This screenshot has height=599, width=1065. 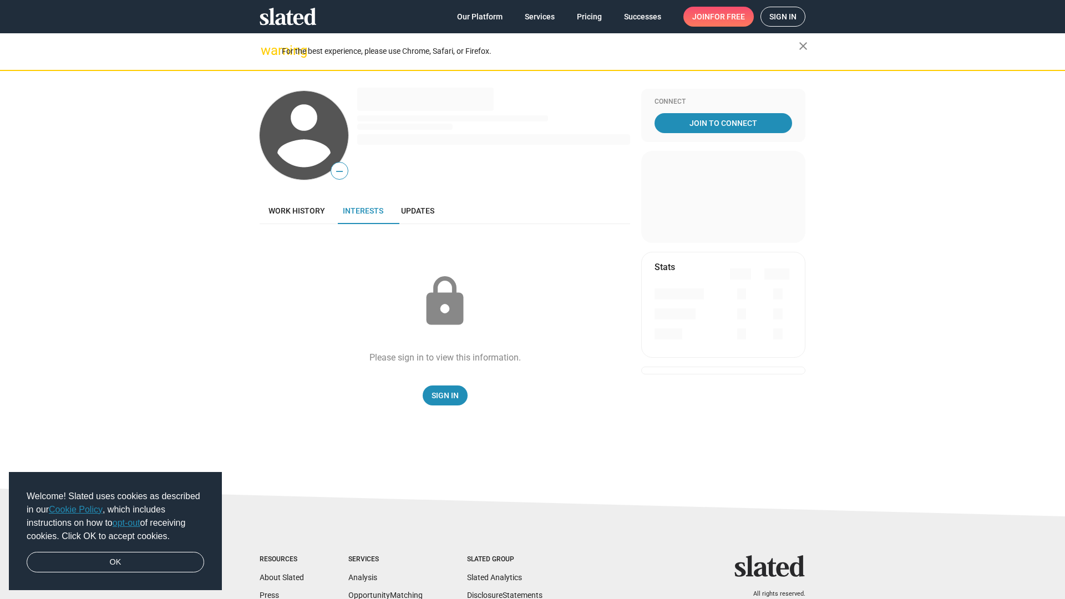 What do you see at coordinates (363, 211) in the screenshot?
I see `span: Interests` at bounding box center [363, 211].